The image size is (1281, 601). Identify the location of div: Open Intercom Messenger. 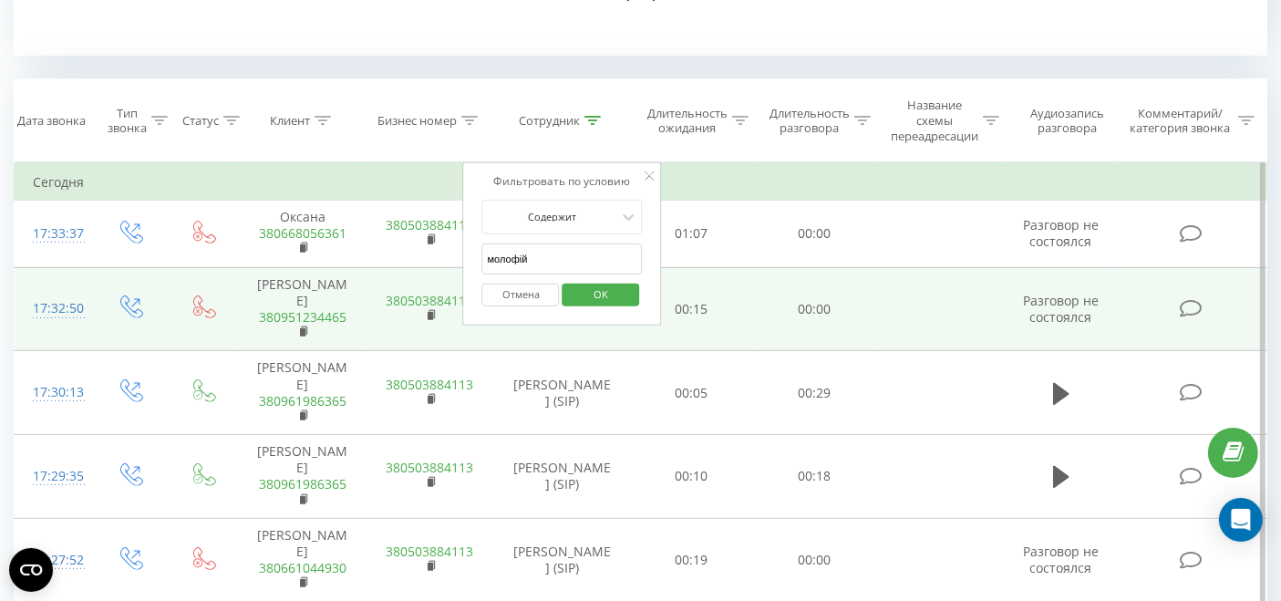
(1241, 520).